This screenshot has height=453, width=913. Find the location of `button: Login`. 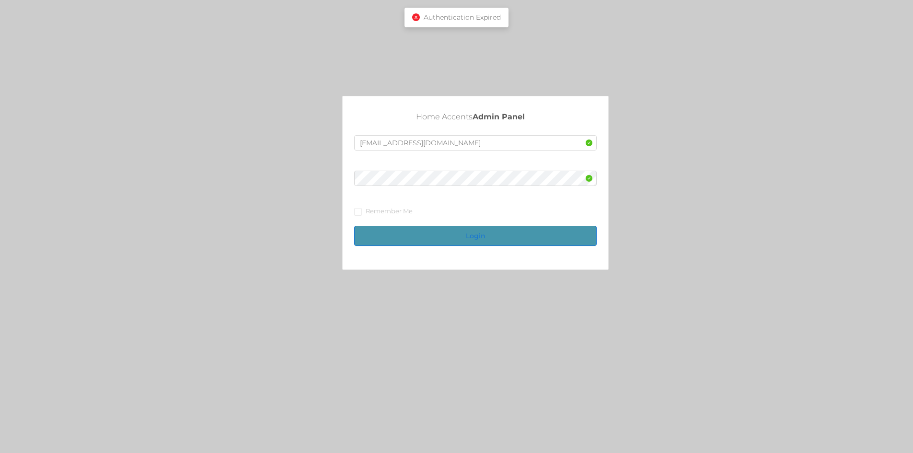

button: Login is located at coordinates (476, 236).